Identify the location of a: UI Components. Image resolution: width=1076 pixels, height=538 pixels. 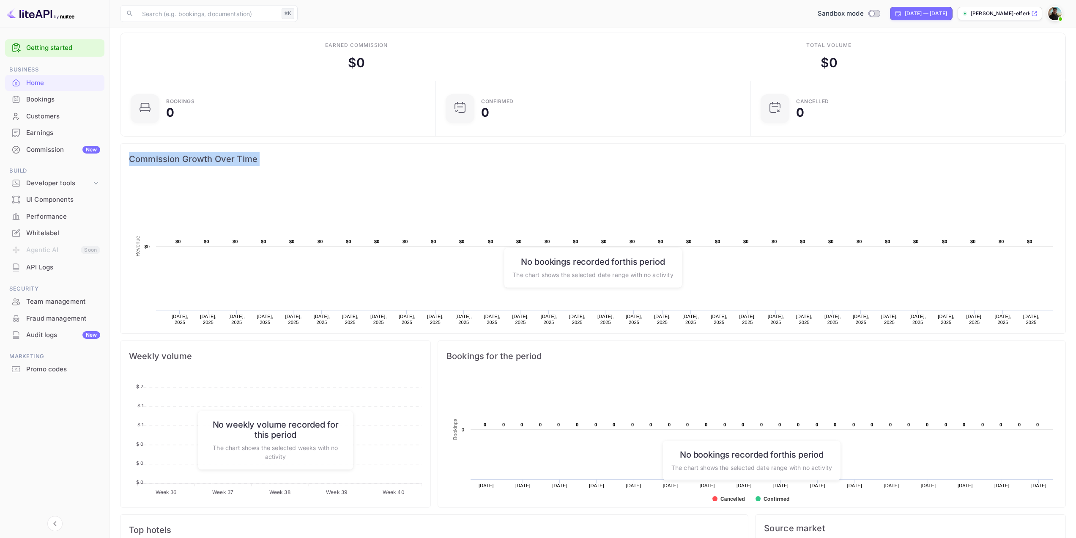
(55, 199).